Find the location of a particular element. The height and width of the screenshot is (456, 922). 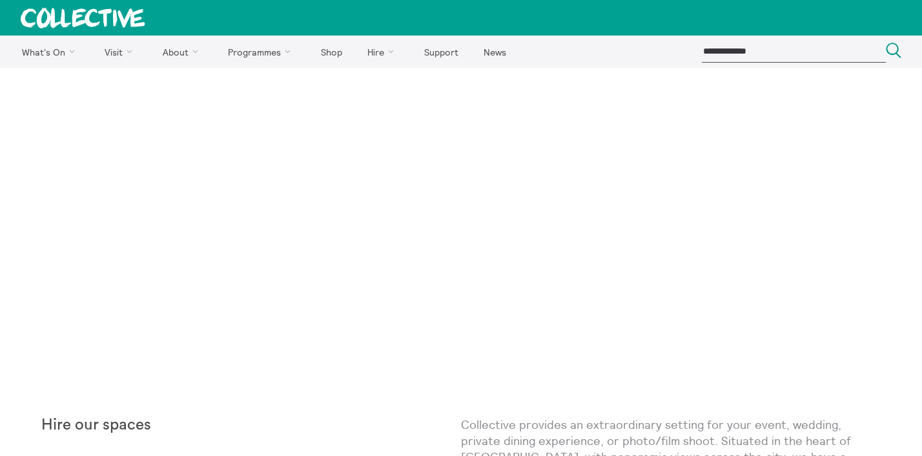

a: About is located at coordinates (183, 52).